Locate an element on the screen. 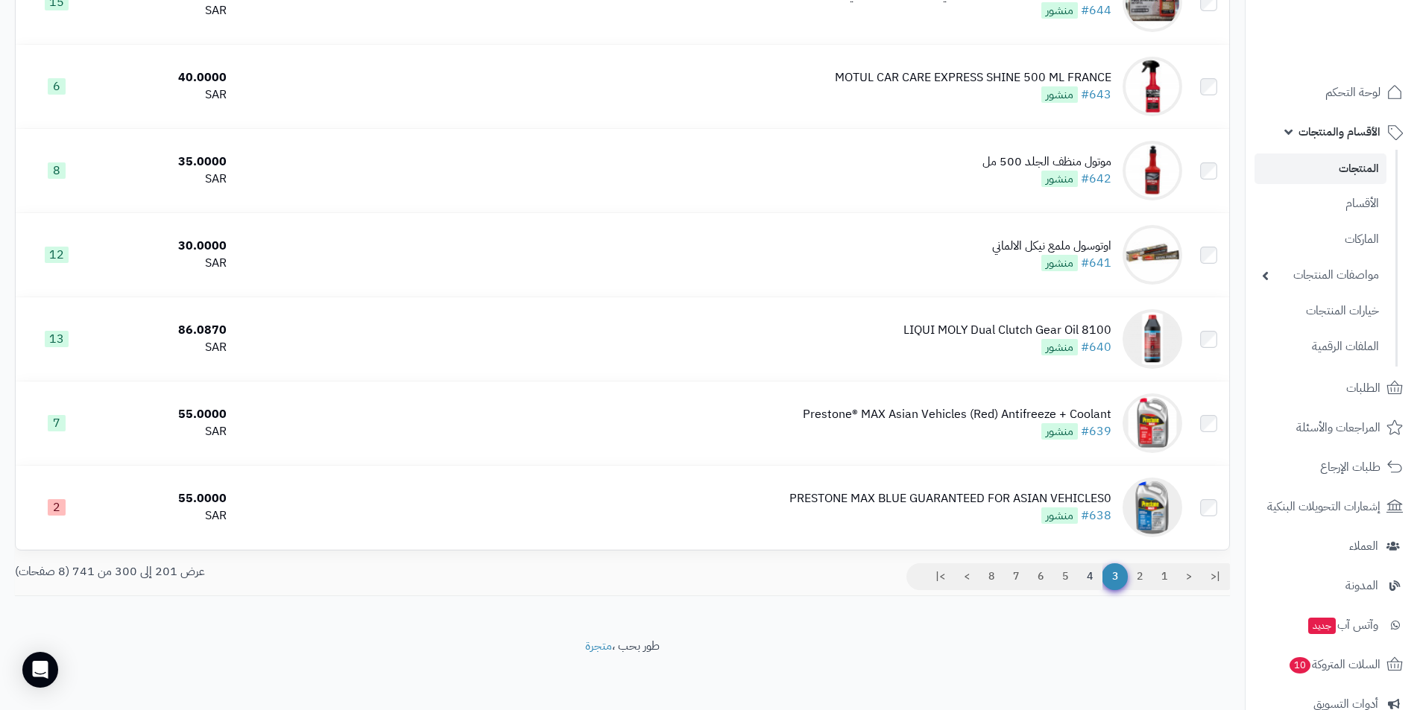 The width and height of the screenshot is (1420, 710). a: السلات المتروكة10 is located at coordinates (1333, 665).